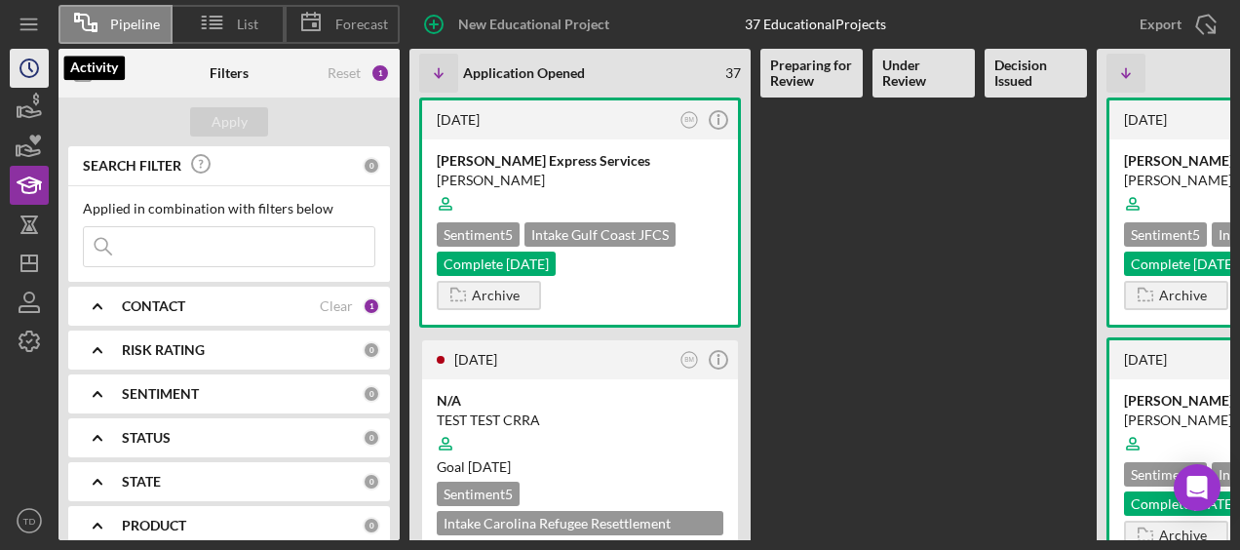 The image size is (1240, 550). What do you see at coordinates (733, 73) in the screenshot?
I see `span: 37` at bounding box center [733, 73].